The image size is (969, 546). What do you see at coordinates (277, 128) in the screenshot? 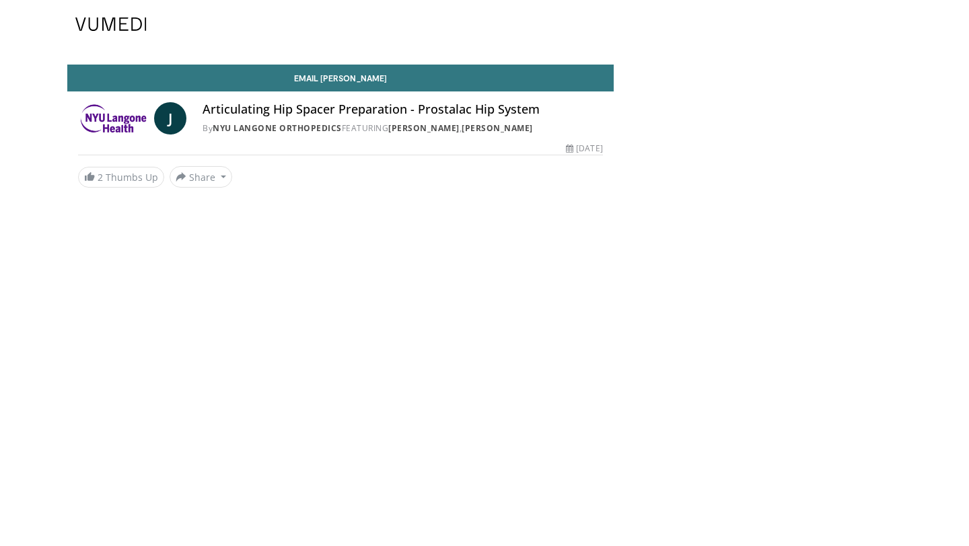
I see `a: NYU Langone Orthopedics` at bounding box center [277, 128].